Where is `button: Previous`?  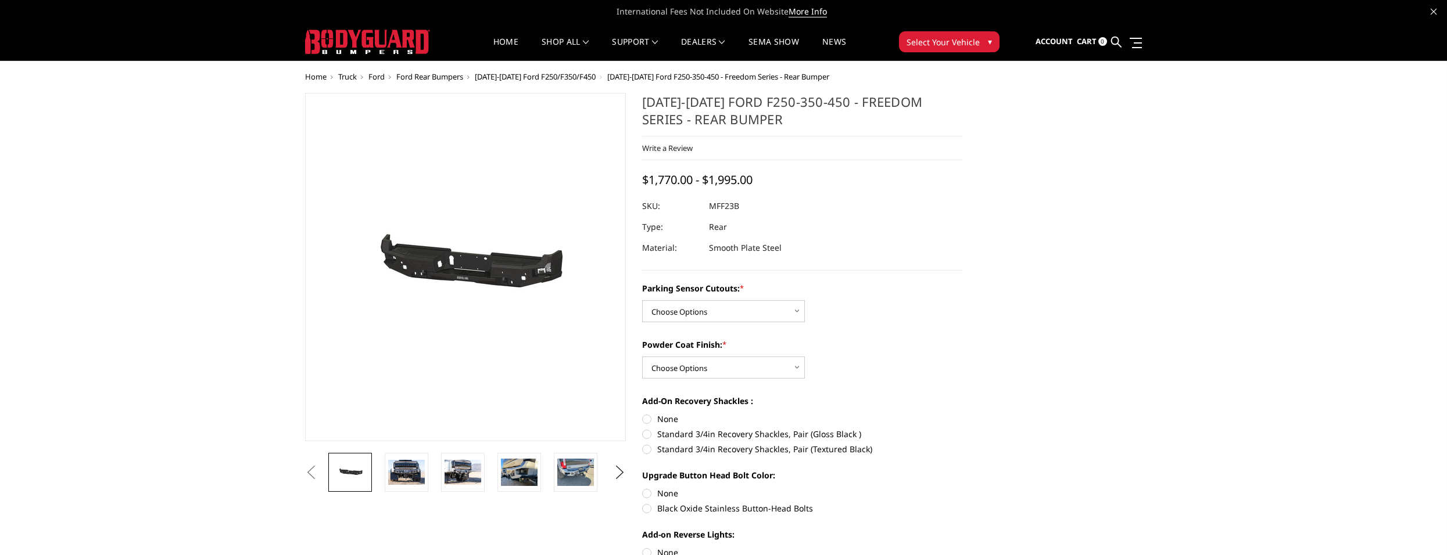 button: Previous is located at coordinates (311, 473).